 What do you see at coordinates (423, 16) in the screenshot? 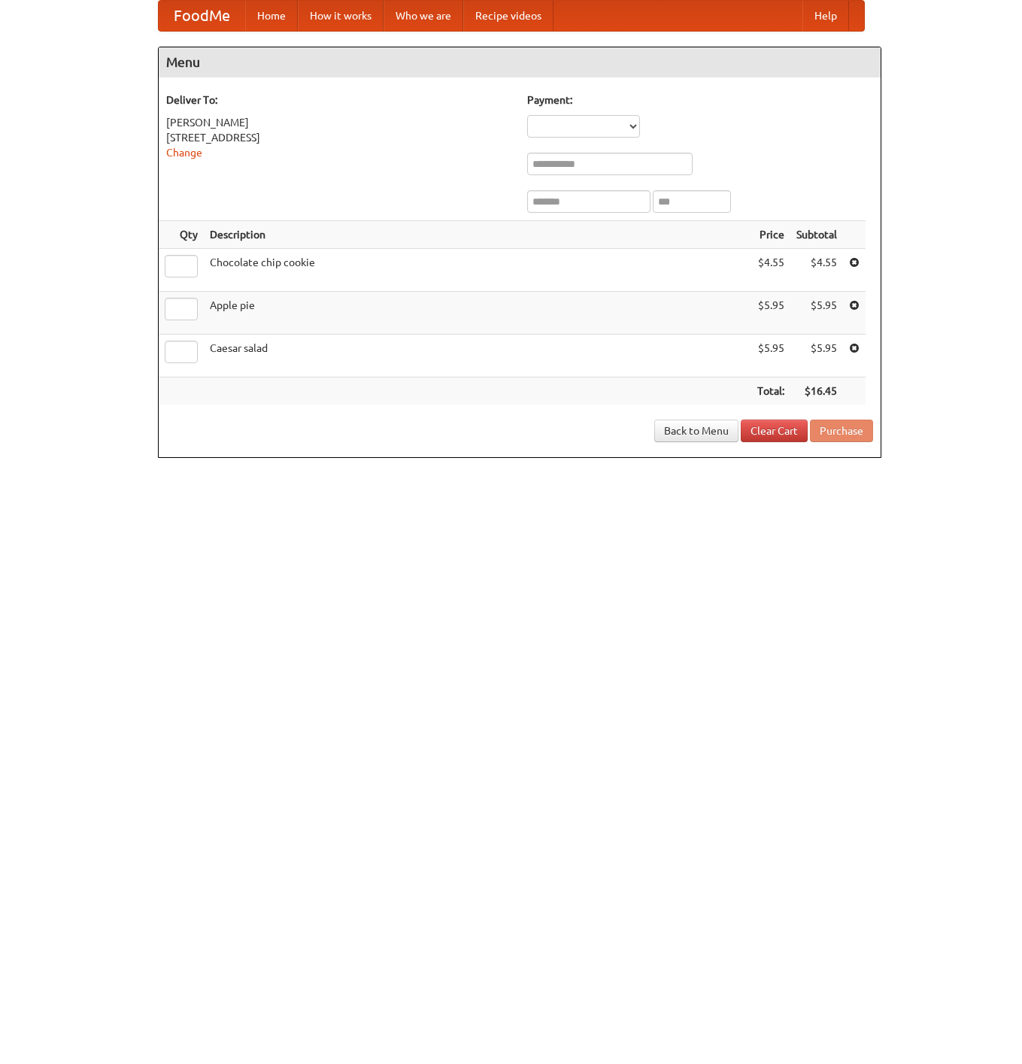
I see `a: Who we are` at bounding box center [423, 16].